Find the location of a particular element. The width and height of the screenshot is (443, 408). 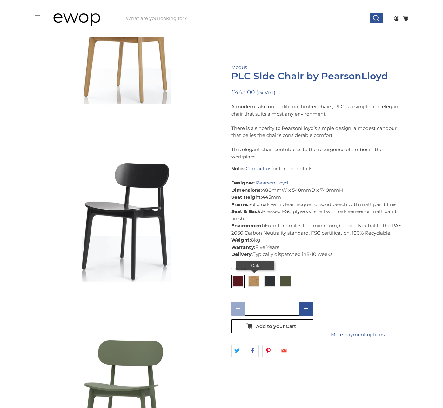

a: Modus - PLC Side Chair by Pearson Lloyd - Black Grey 7021 is located at coordinates (127, 198).